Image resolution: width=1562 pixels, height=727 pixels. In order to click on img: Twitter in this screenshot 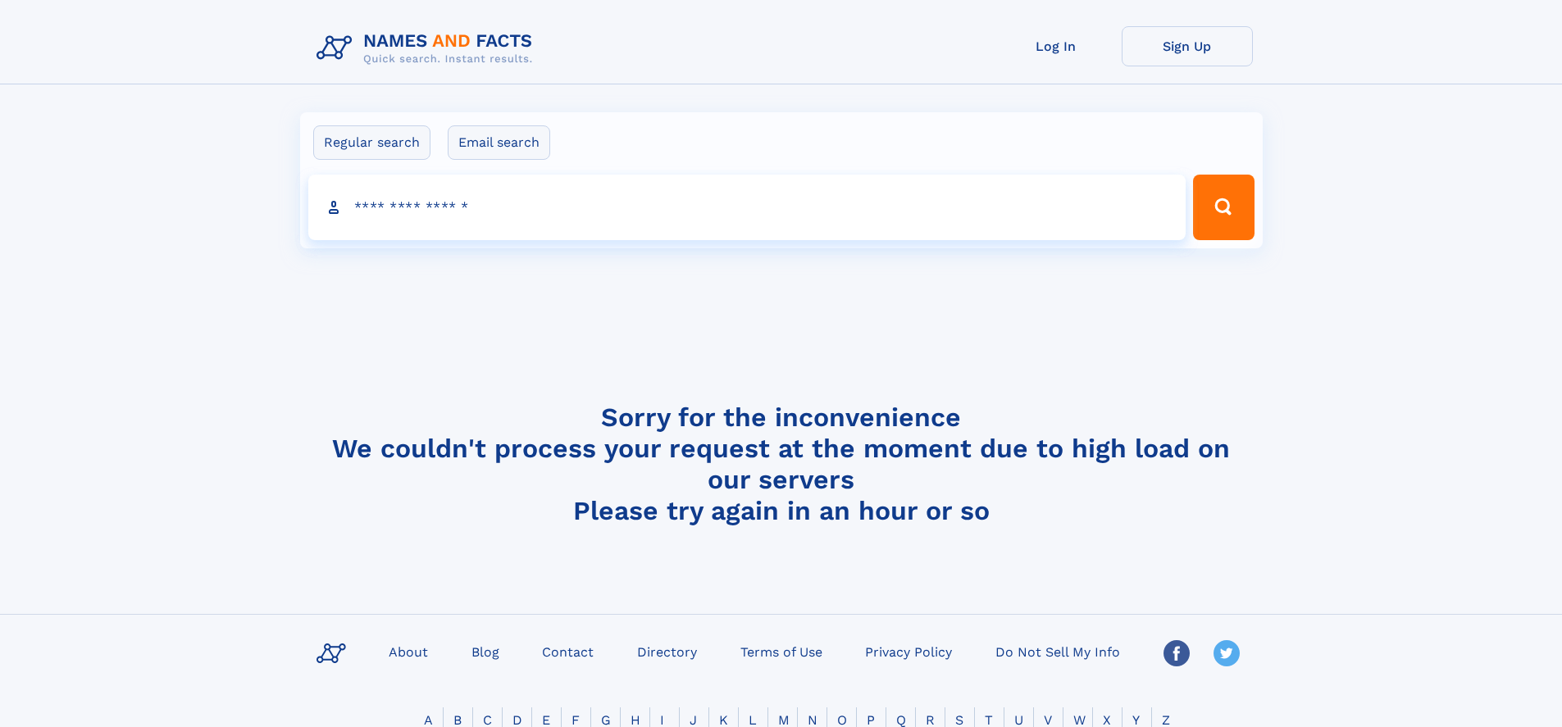, I will do `click(1227, 653)`.